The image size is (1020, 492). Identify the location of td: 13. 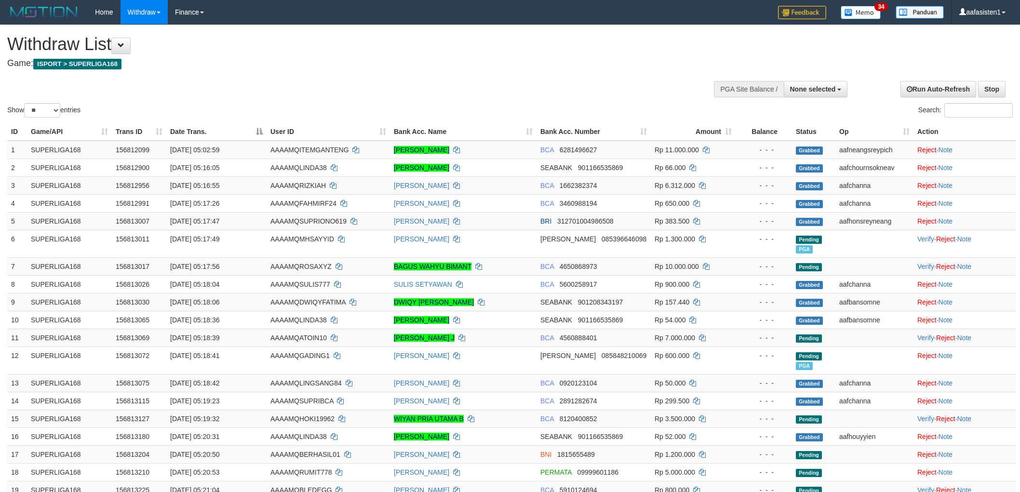
(17, 383).